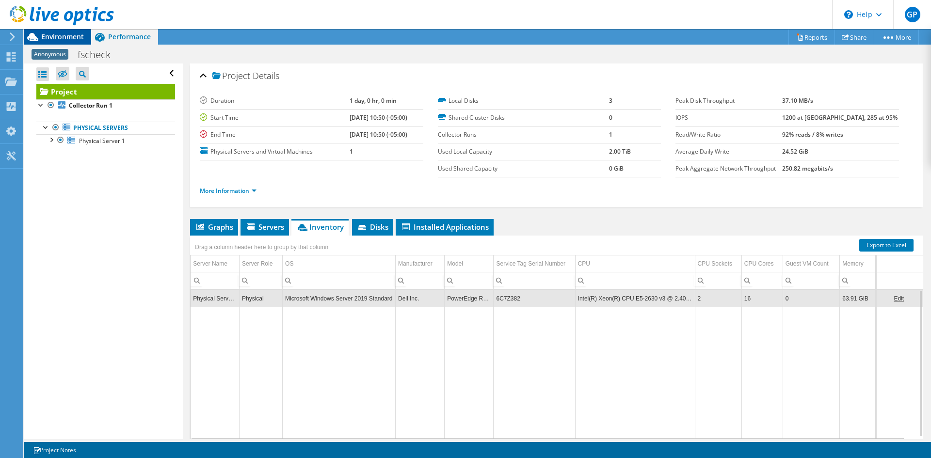 The width and height of the screenshot is (931, 458). Describe the element at coordinates (261, 247) in the screenshot. I see `div: Drag a column header here to group by that column` at that location.